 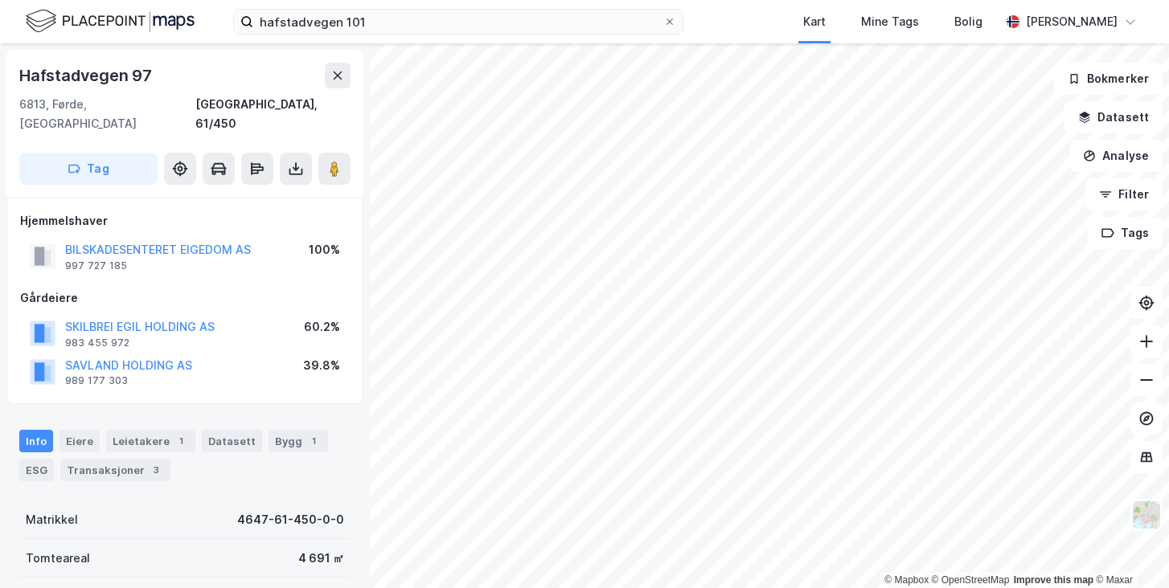 I want to click on div: Chat Widget, so click(x=1128, y=550).